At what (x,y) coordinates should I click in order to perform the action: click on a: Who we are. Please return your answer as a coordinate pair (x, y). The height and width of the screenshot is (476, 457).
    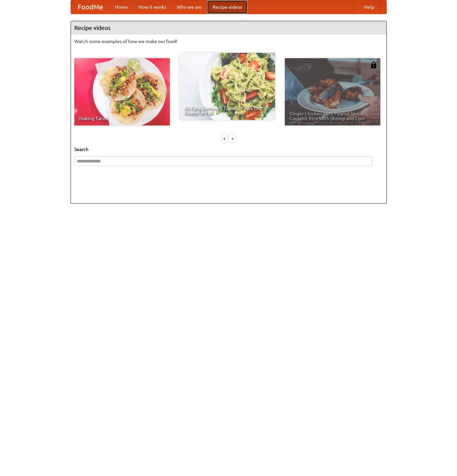
    Looking at the image, I should click on (189, 7).